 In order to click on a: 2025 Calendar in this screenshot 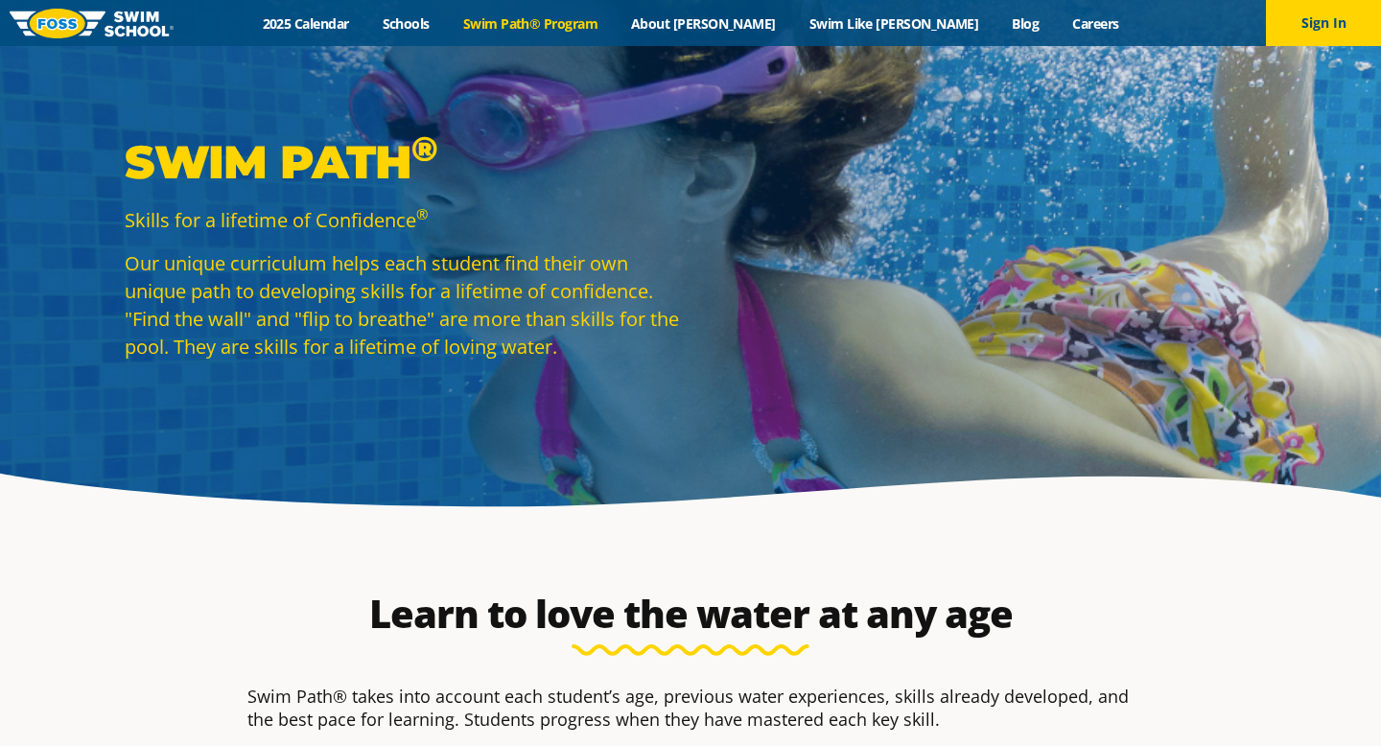, I will do `click(305, 23)`.